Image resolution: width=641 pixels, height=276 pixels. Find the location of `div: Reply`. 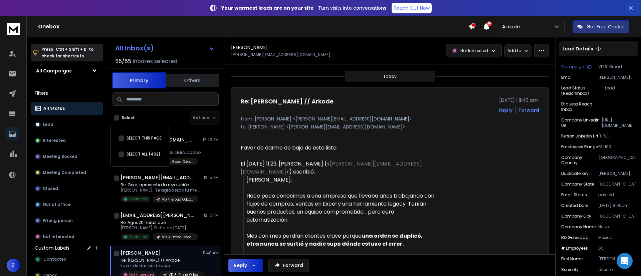

div: Reply is located at coordinates (240, 265).